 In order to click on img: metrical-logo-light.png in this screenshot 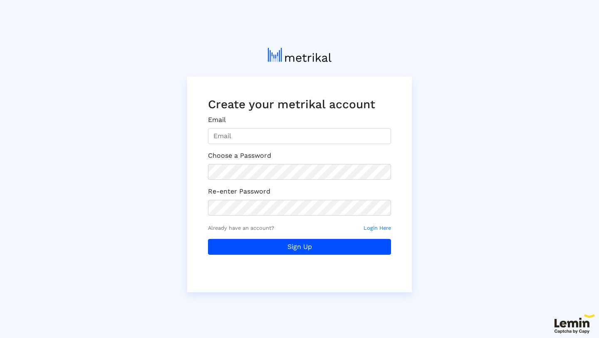, I will do `click(300, 55)`.